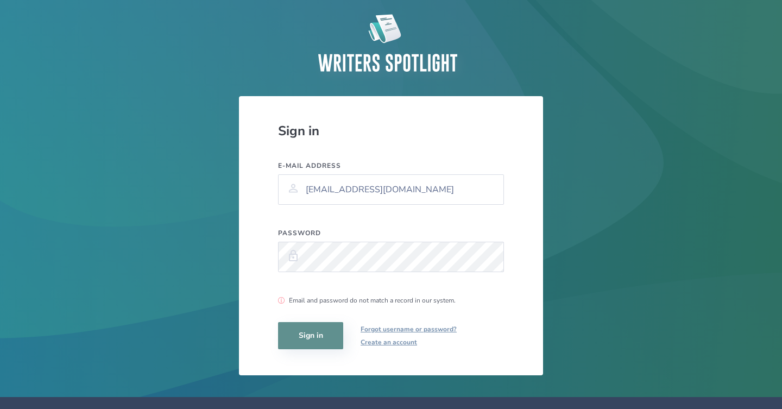 The width and height of the screenshot is (782, 409). Describe the element at coordinates (391, 189) in the screenshot. I see `input: example@domain.com` at that location.